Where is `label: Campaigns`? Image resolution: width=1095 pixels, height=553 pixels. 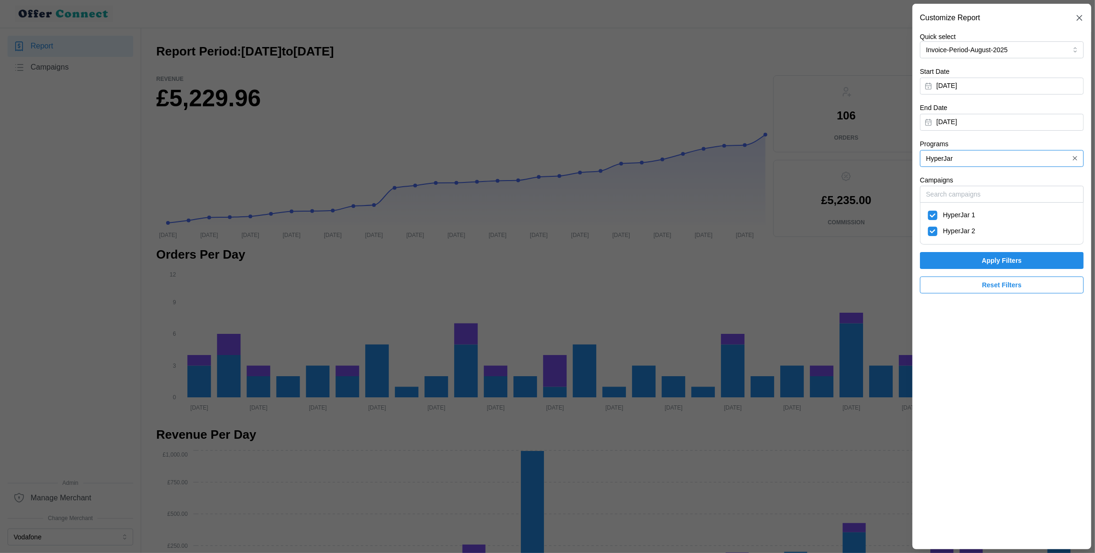
label: Campaigns is located at coordinates (936, 181).